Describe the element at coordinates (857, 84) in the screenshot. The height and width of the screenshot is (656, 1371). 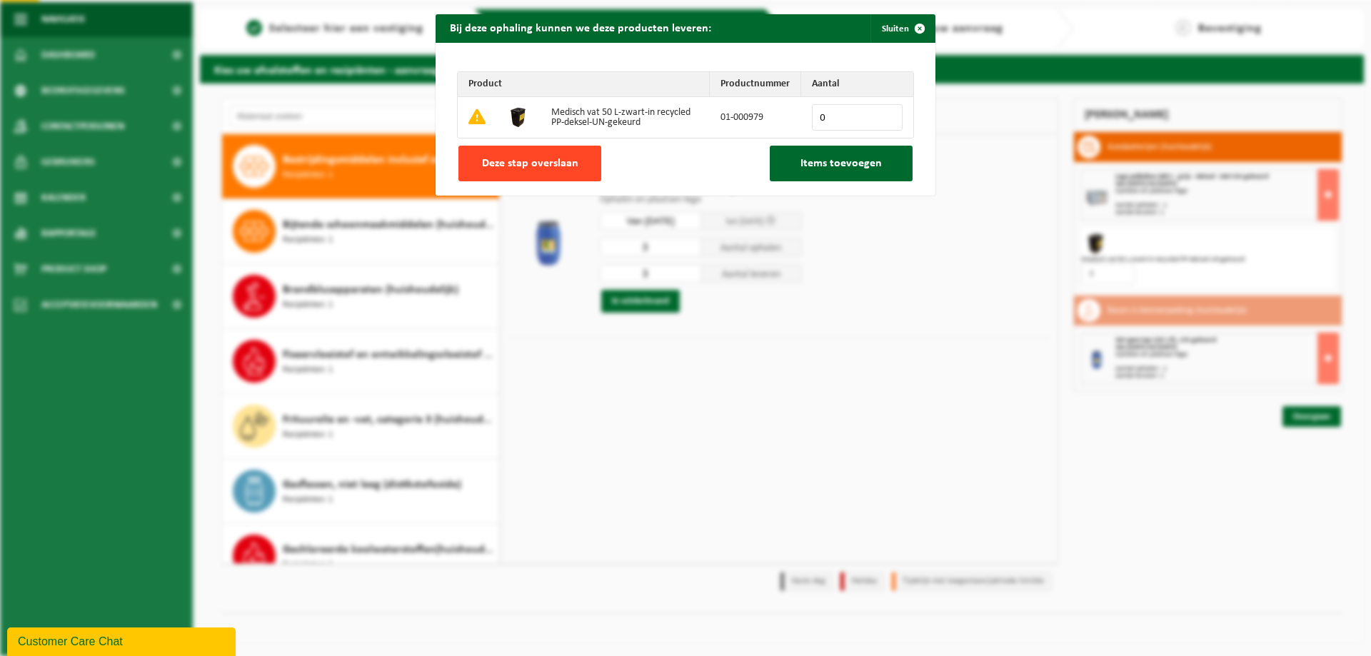
I see `th: Aantal` at that location.